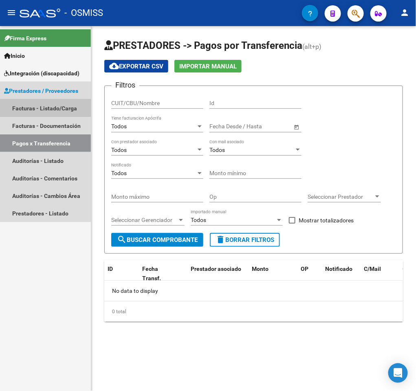  What do you see at coordinates (125, 85) in the screenshot?
I see `h3: Filtros` at bounding box center [125, 85].